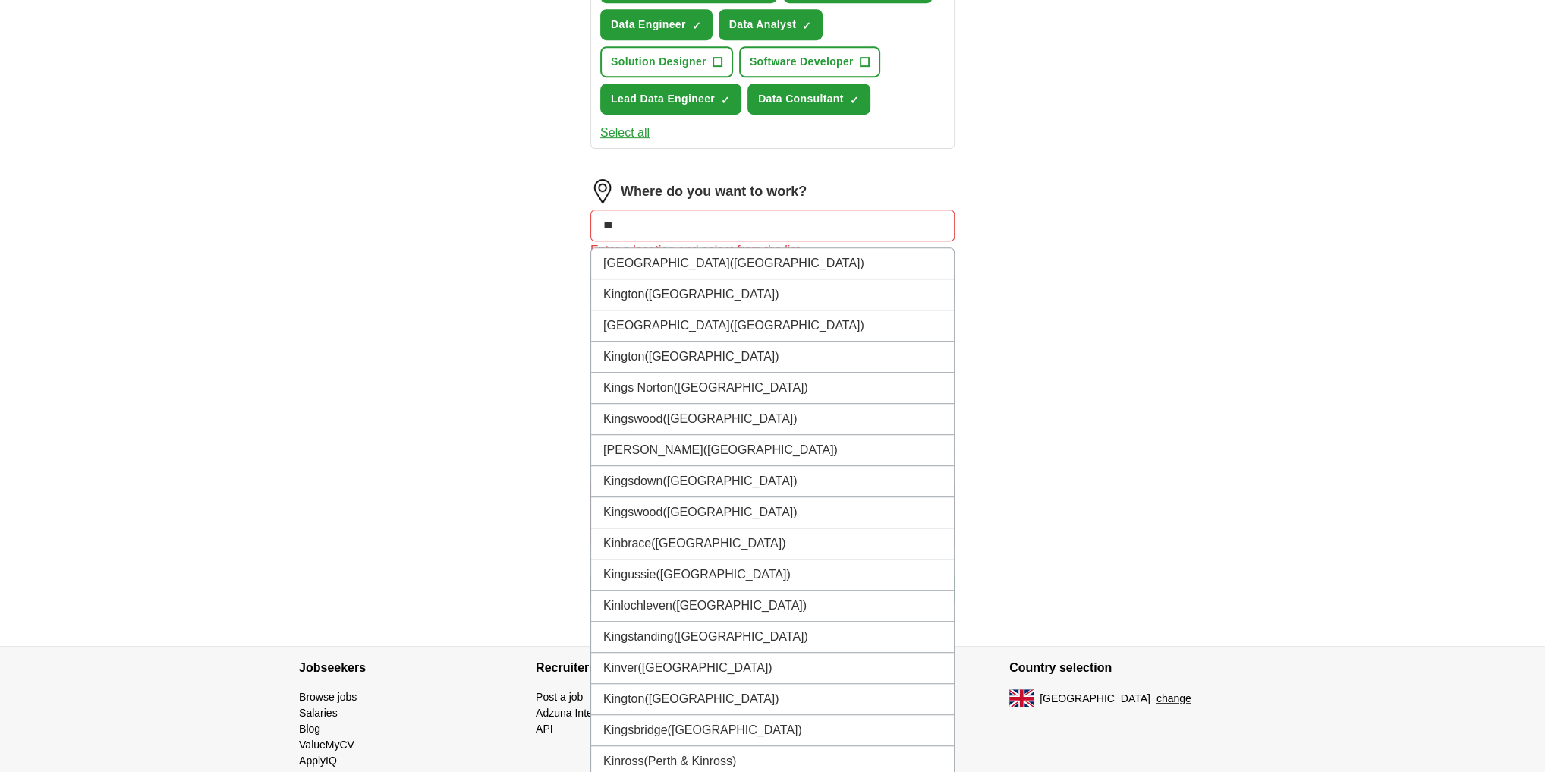  I want to click on li: Kingsdown, so click(772, 481).